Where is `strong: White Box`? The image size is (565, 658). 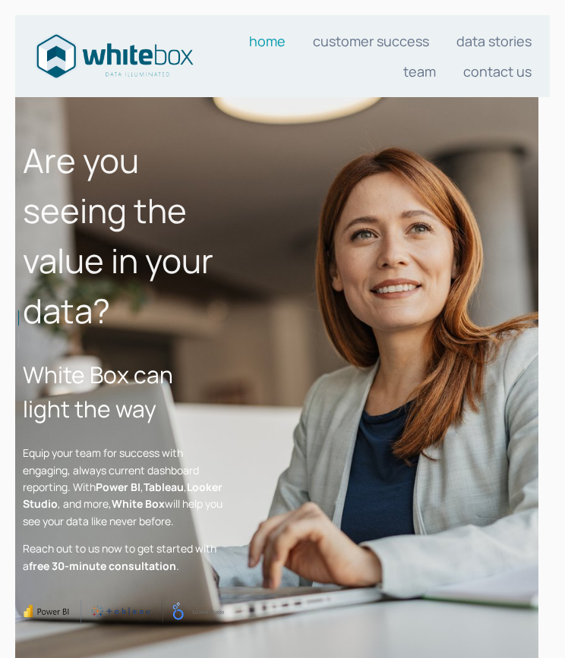
strong: White Box is located at coordinates (138, 503).